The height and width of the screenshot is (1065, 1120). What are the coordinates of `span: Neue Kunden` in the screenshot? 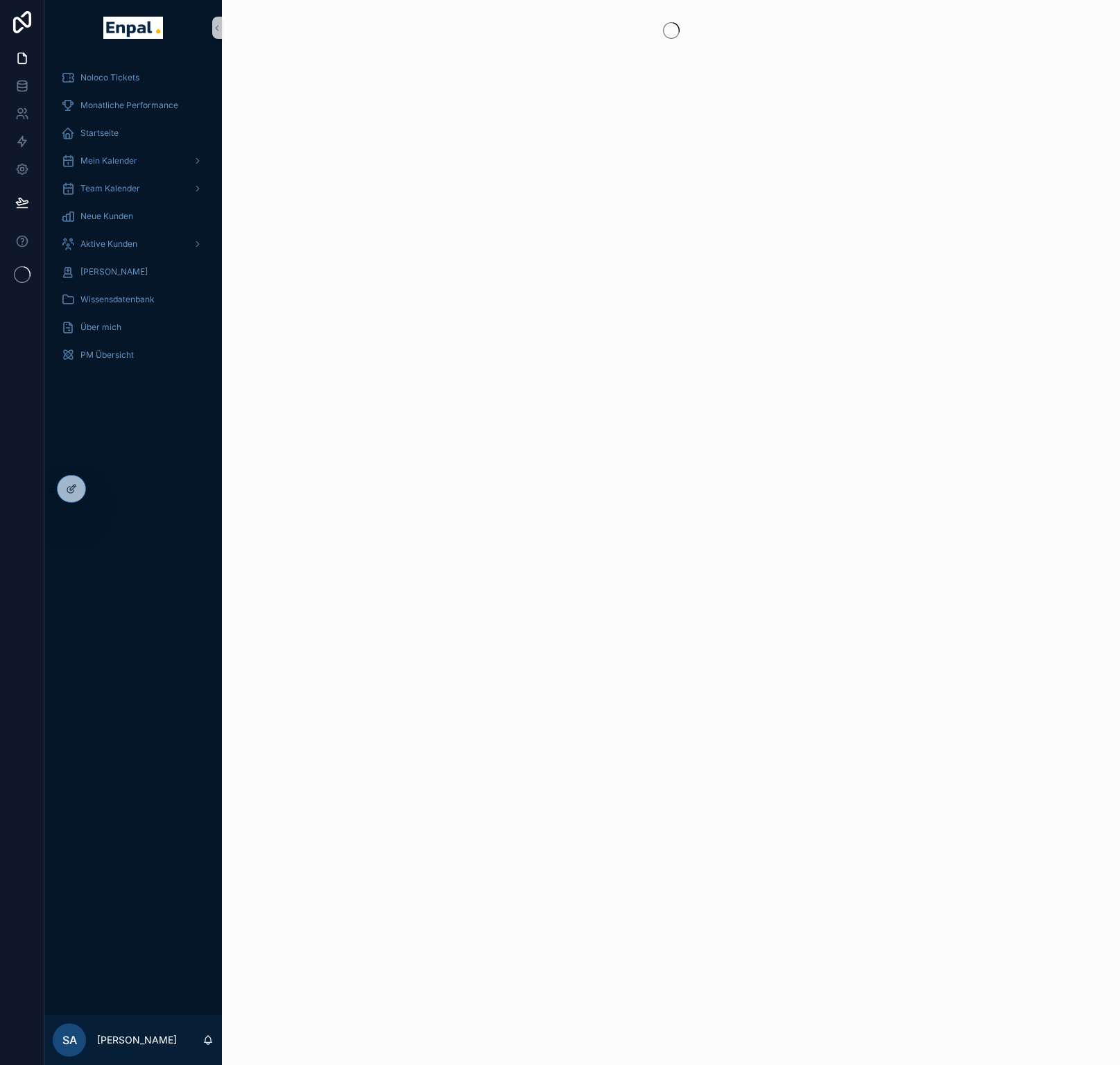 It's located at (107, 216).